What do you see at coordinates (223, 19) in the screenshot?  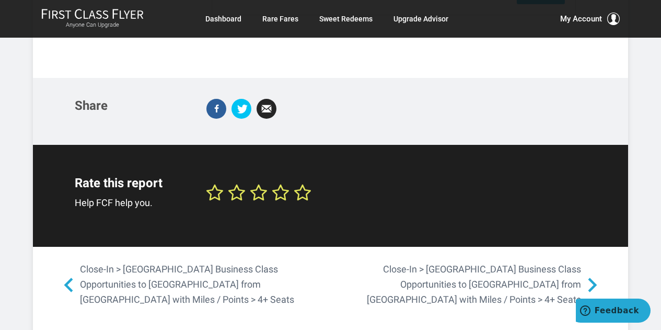 I see `a: Dashboard` at bounding box center [223, 19].